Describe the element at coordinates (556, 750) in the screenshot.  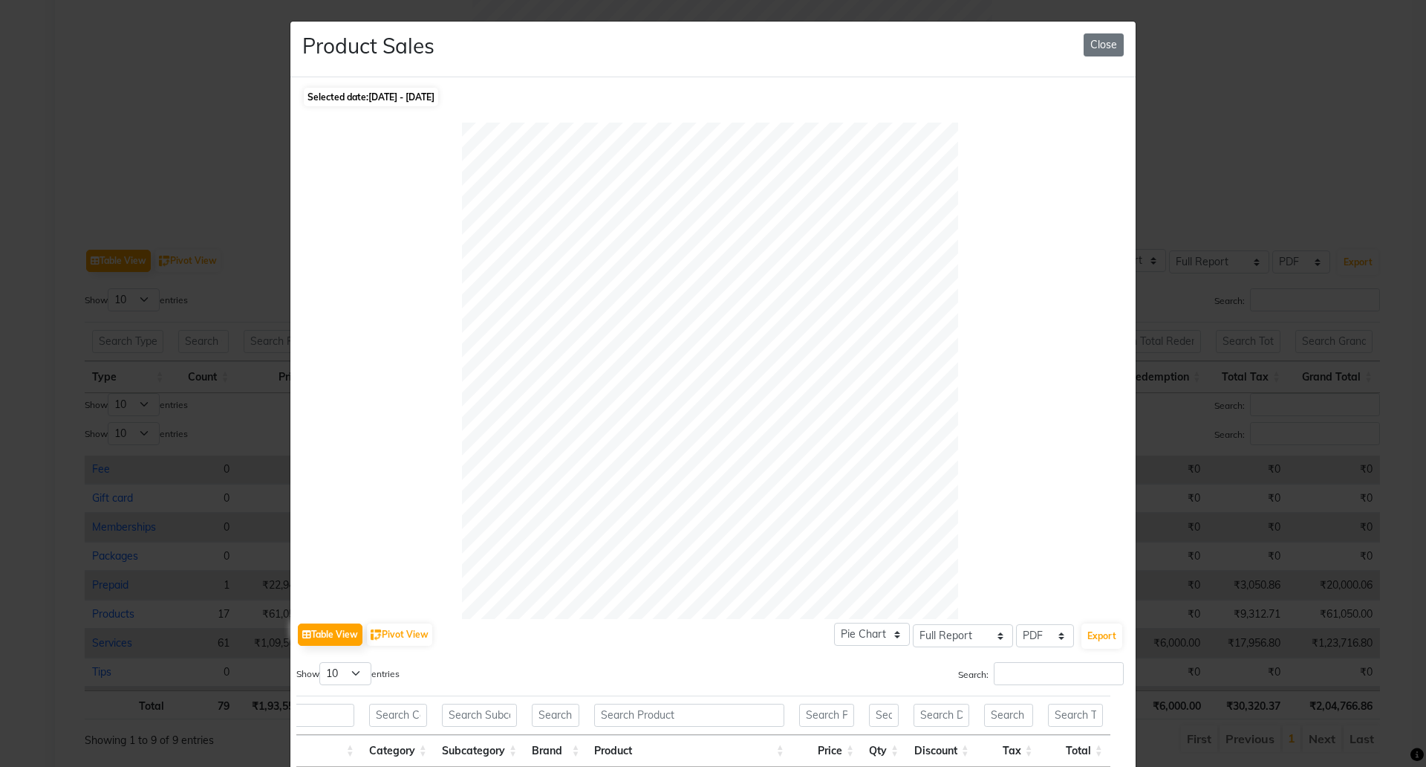
I see `th: Brand: activate to sort column ascending` at that location.